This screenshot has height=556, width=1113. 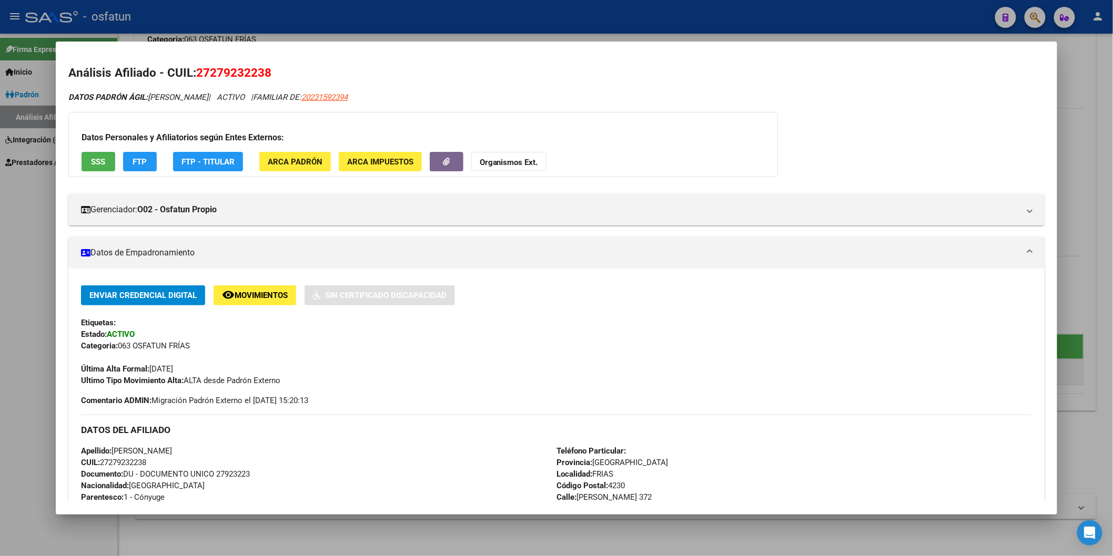 What do you see at coordinates (139, 162) in the screenshot?
I see `span: FTP` at bounding box center [139, 162].